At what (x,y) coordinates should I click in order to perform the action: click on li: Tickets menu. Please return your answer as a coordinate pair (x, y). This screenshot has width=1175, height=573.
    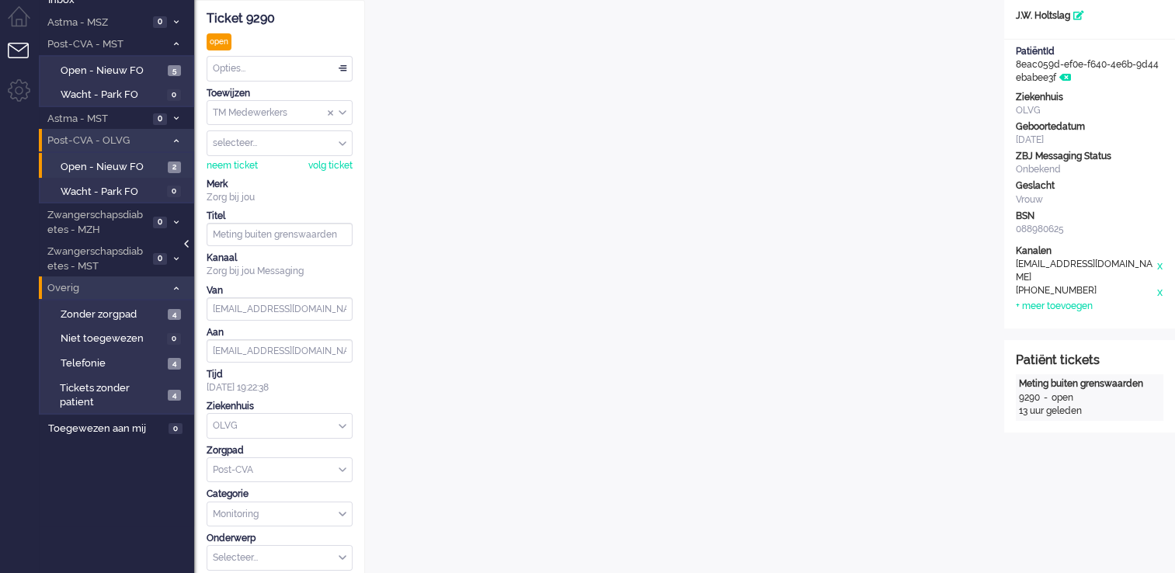
    Looking at the image, I should click on (25, 60).